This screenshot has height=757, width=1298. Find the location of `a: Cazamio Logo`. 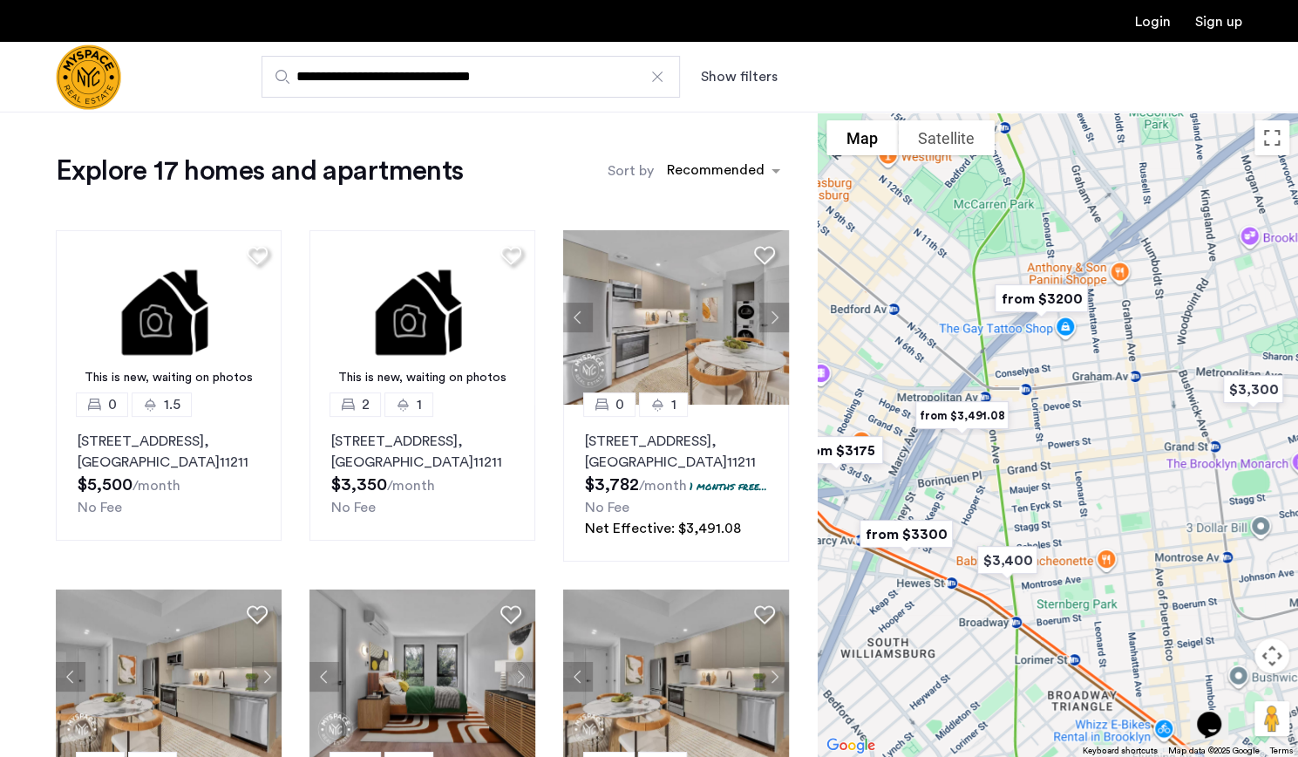

a: Cazamio Logo is located at coordinates (88, 77).